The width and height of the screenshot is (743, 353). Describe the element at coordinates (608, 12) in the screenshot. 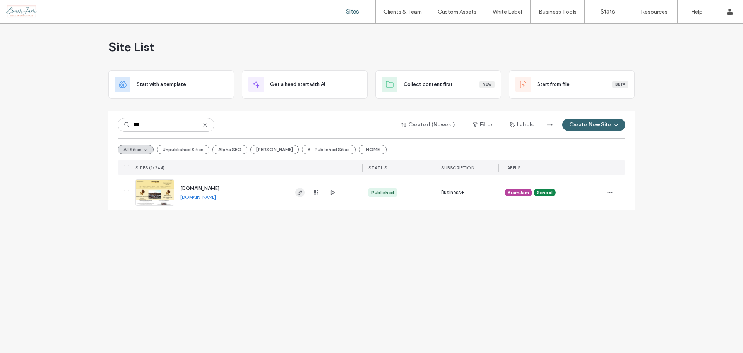

I see `label: Stats` at that location.